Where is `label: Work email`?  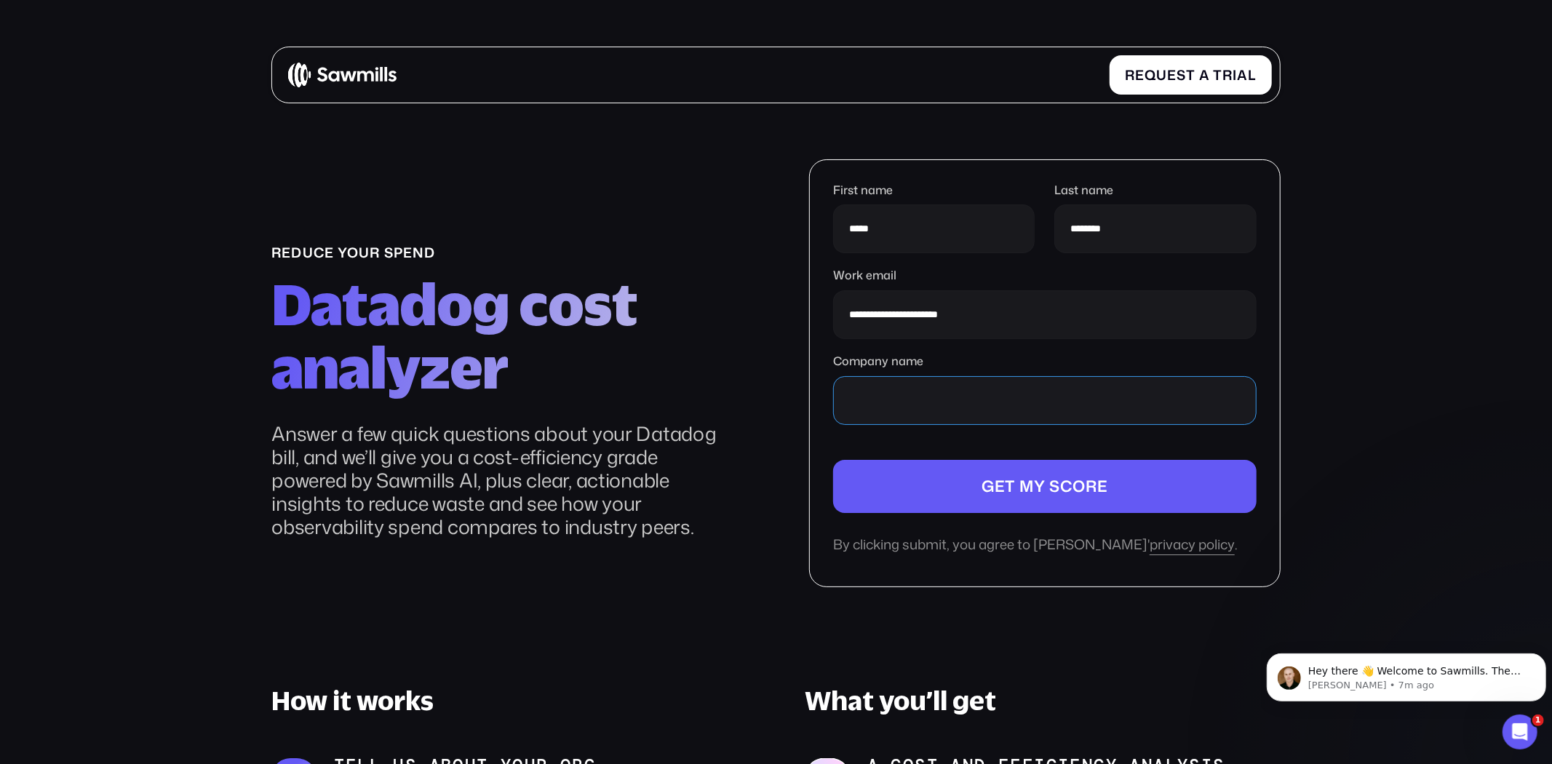 label: Work email is located at coordinates (1045, 275).